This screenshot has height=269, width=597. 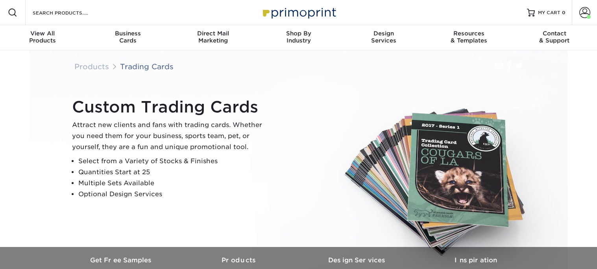 I want to click on div: Industry, so click(x=298, y=37).